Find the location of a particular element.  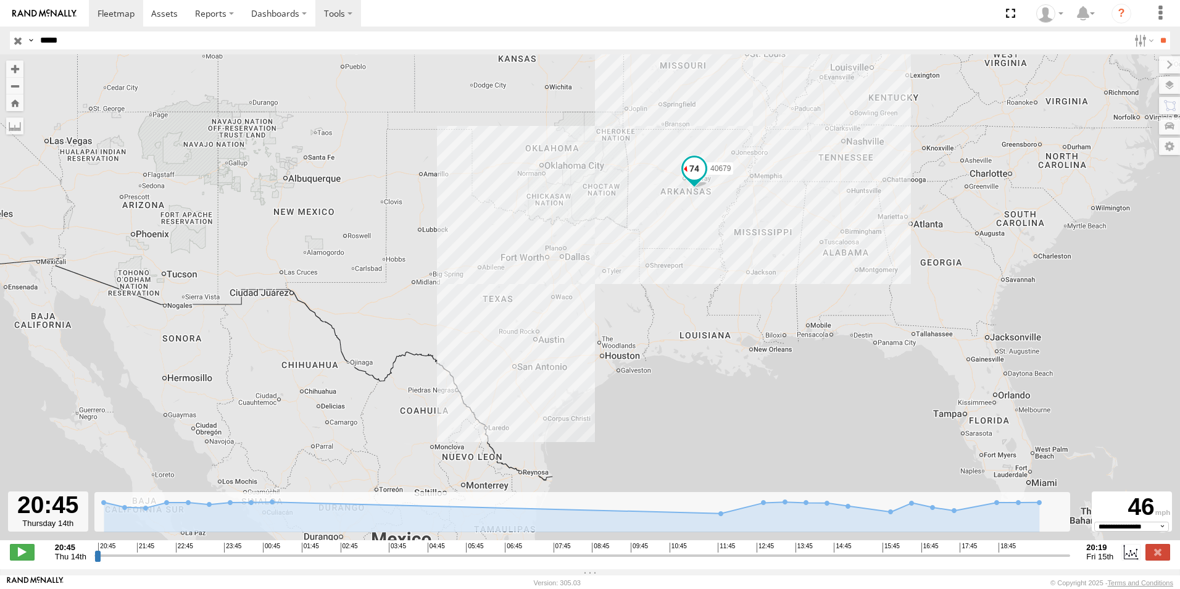

span: 08:45 is located at coordinates (601, 548).